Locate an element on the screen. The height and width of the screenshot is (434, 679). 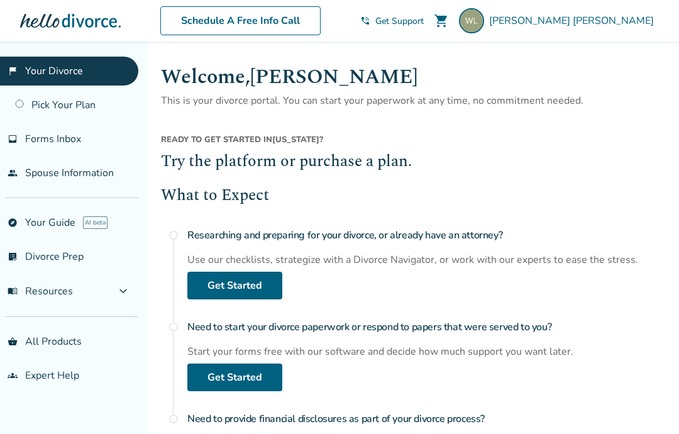
h4: Need to start your divorce paperwork or respond to papers that were served to you? is located at coordinates (428, 327).